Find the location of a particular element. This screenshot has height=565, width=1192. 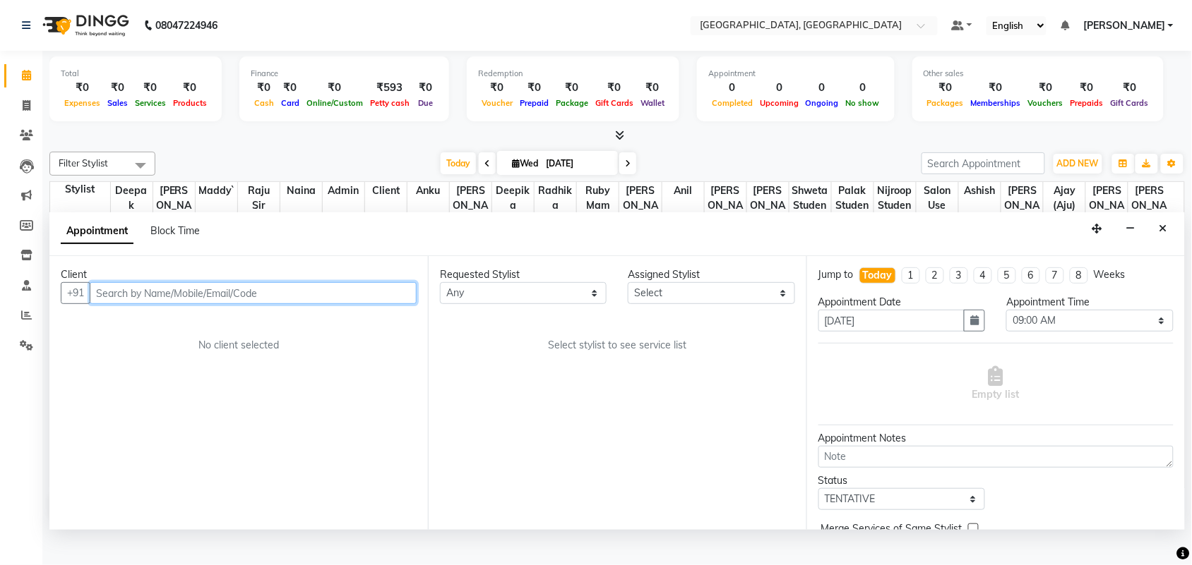

li: 6 is located at coordinates (1031, 275).